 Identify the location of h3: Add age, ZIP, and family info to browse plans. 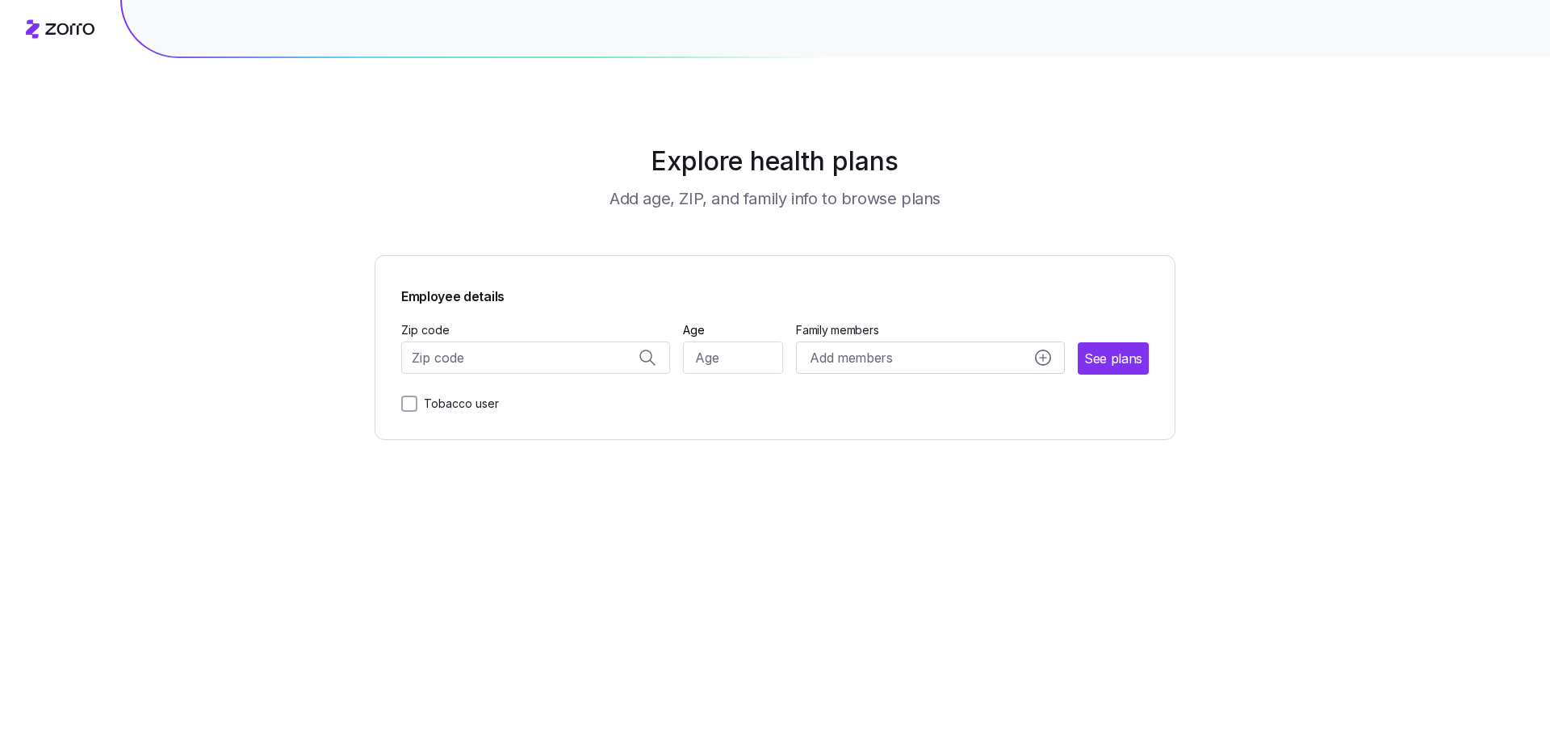
(775, 199).